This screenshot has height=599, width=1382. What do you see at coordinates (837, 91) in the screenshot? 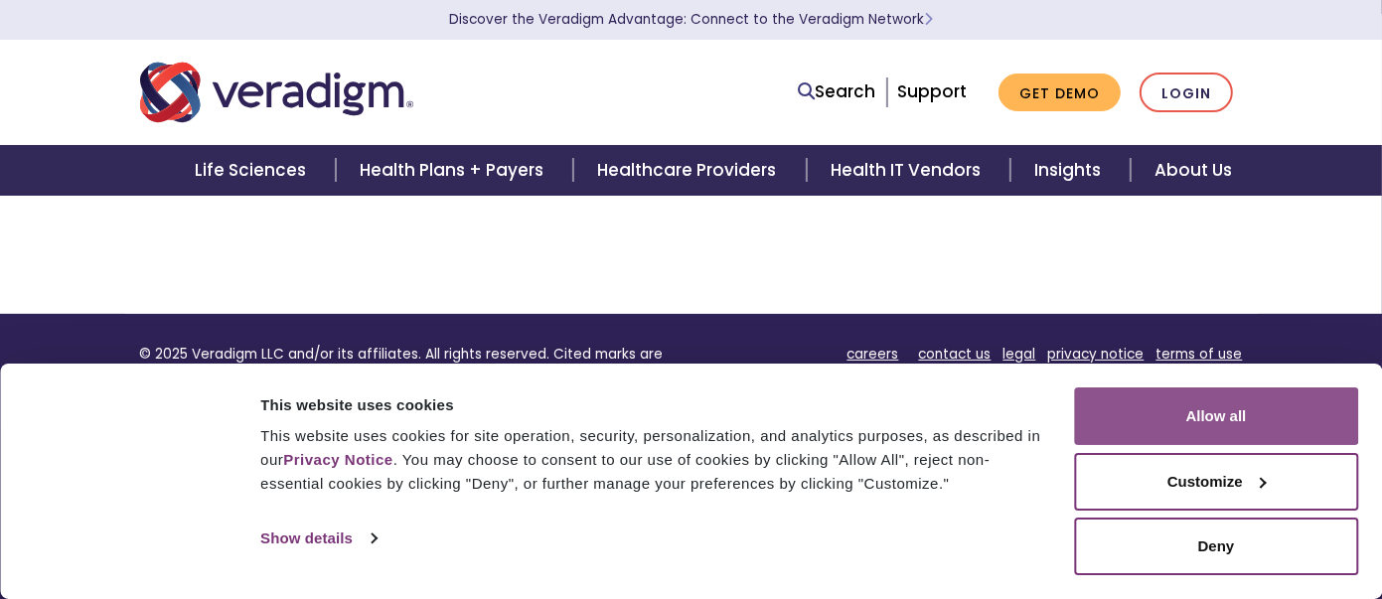
I see `a: Search` at bounding box center [837, 91].